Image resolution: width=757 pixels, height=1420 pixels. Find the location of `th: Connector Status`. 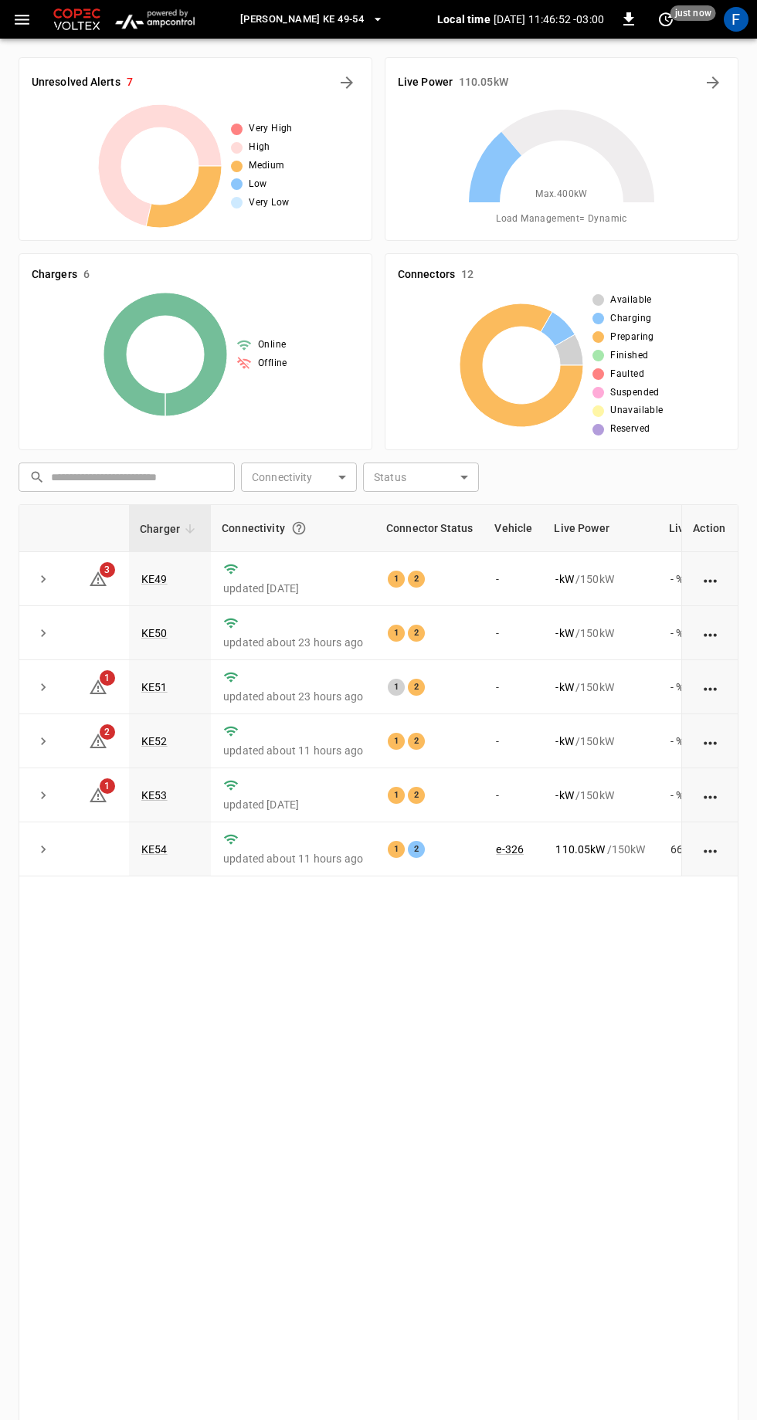

th: Connector Status is located at coordinates (429, 528).